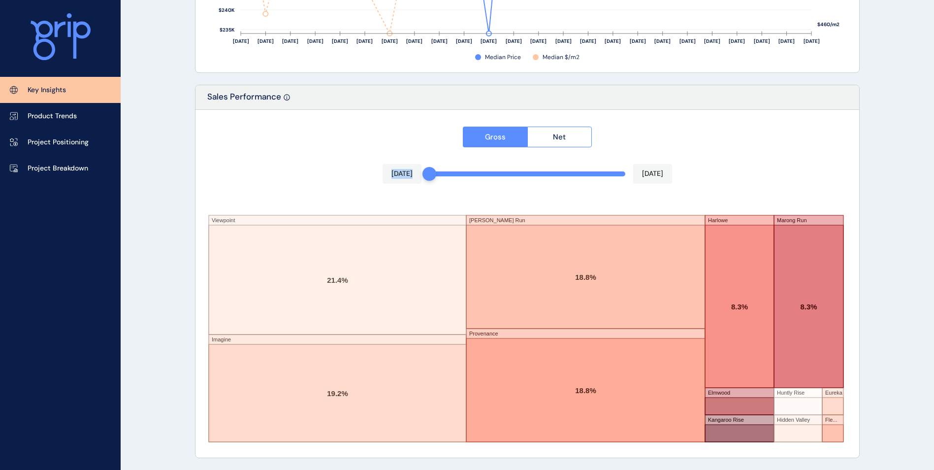 This screenshot has width=934, height=470. Describe the element at coordinates (559, 137) in the screenshot. I see `span: Net` at that location.